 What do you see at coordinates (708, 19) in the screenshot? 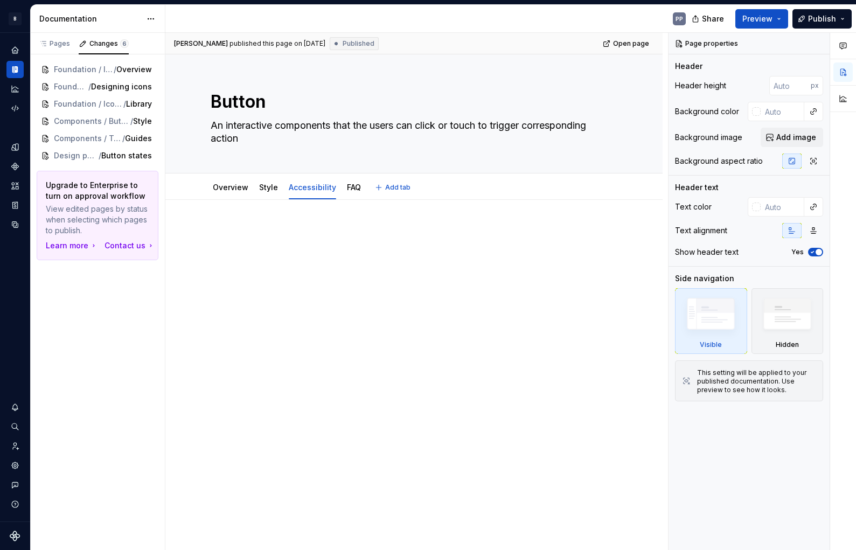
I see `button: Share` at bounding box center [708, 19].